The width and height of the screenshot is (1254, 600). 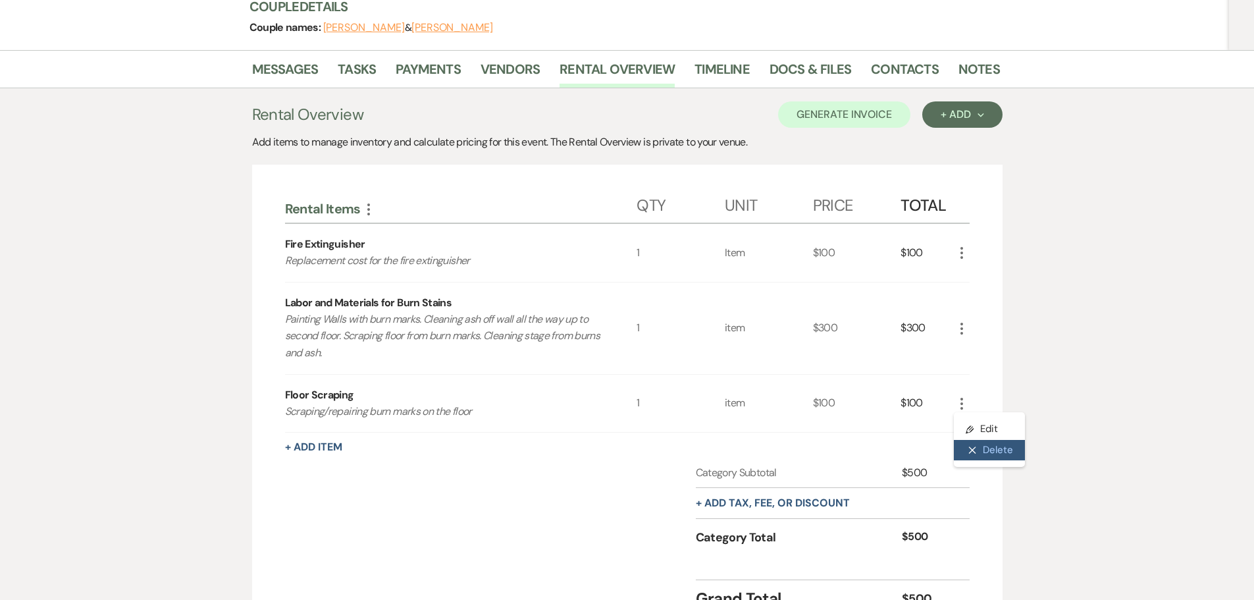 I want to click on div: Labor and Materials for Burn Stains, so click(x=369, y=303).